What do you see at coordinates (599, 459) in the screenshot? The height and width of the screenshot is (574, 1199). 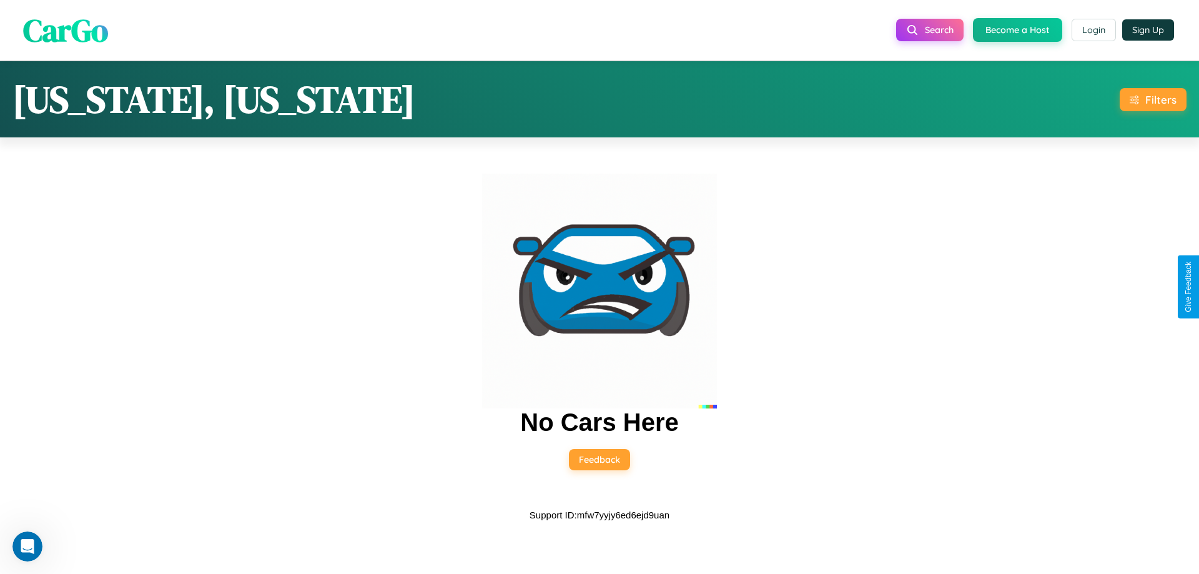 I see `button: Feedback` at bounding box center [599, 459].